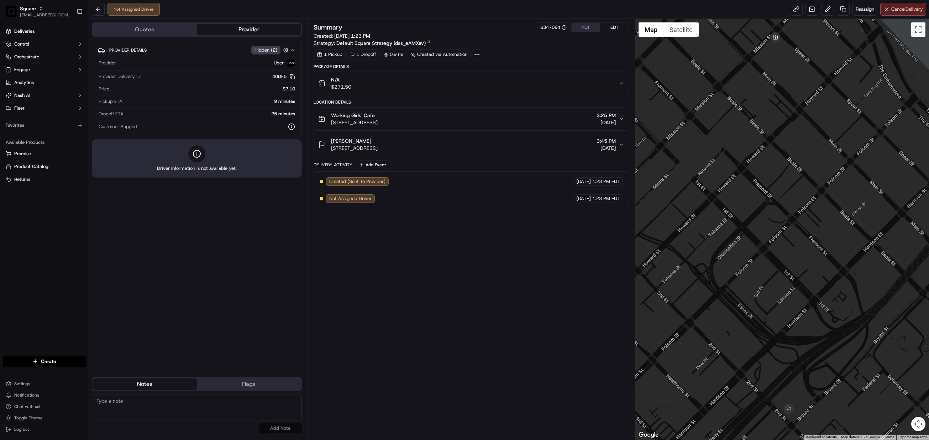 The height and width of the screenshot is (440, 929). Describe the element at coordinates (22, 179) in the screenshot. I see `span: Returns` at that location.